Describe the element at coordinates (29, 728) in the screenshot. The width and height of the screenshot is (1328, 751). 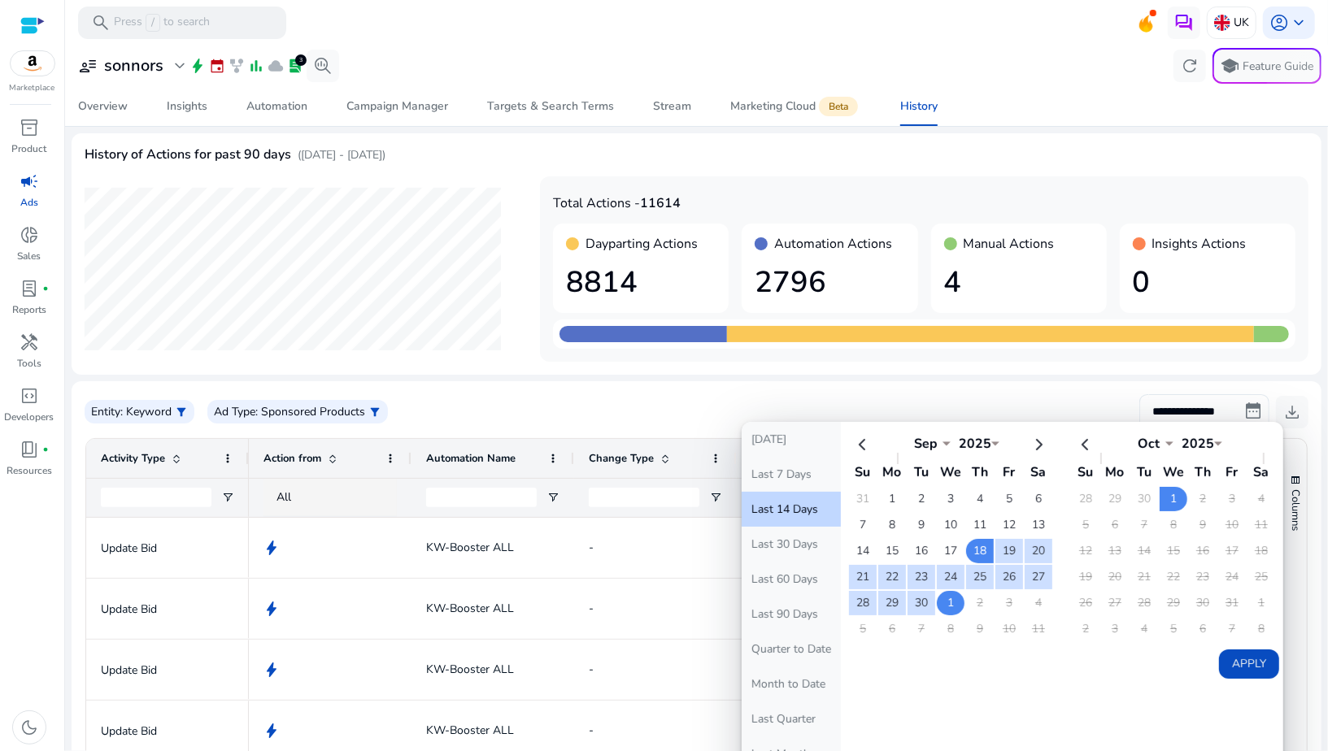
I see `span: dark_mode` at that location.